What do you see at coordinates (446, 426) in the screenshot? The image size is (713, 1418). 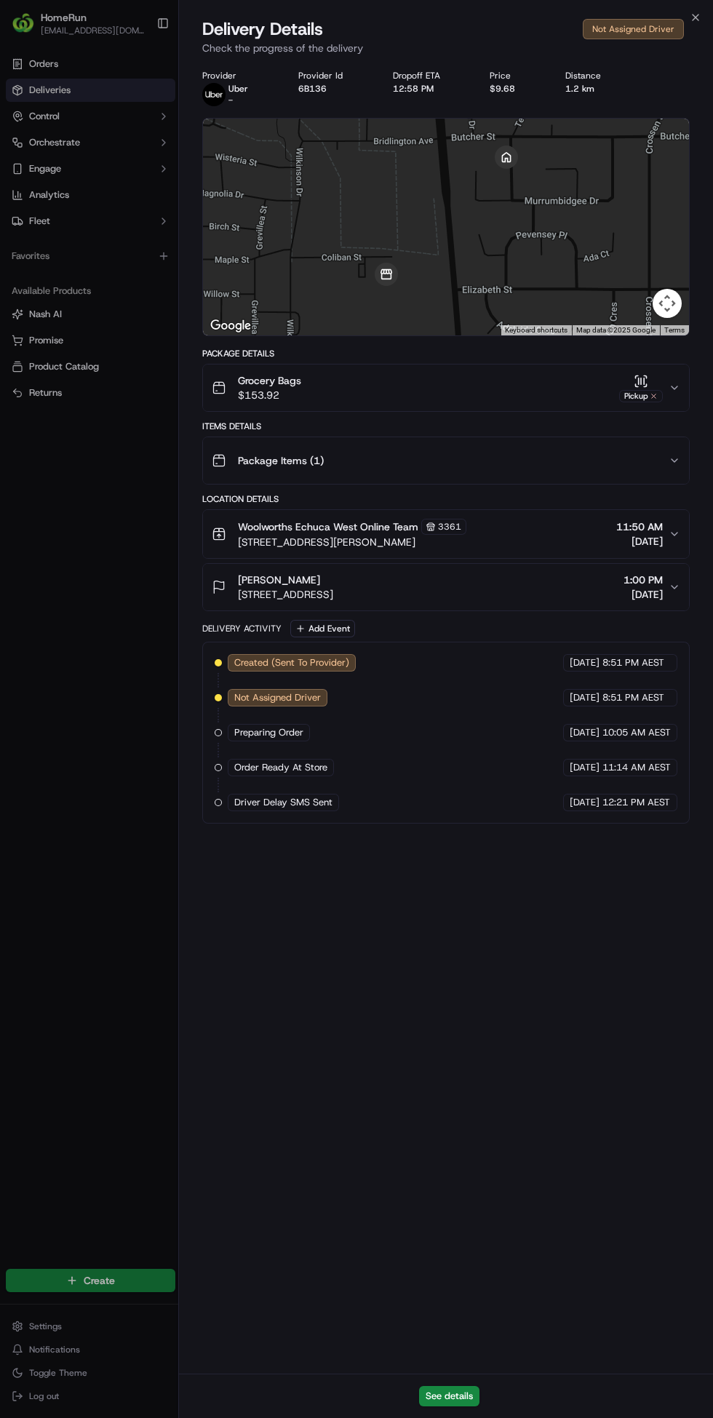 I see `div: Items Details` at bounding box center [446, 426].